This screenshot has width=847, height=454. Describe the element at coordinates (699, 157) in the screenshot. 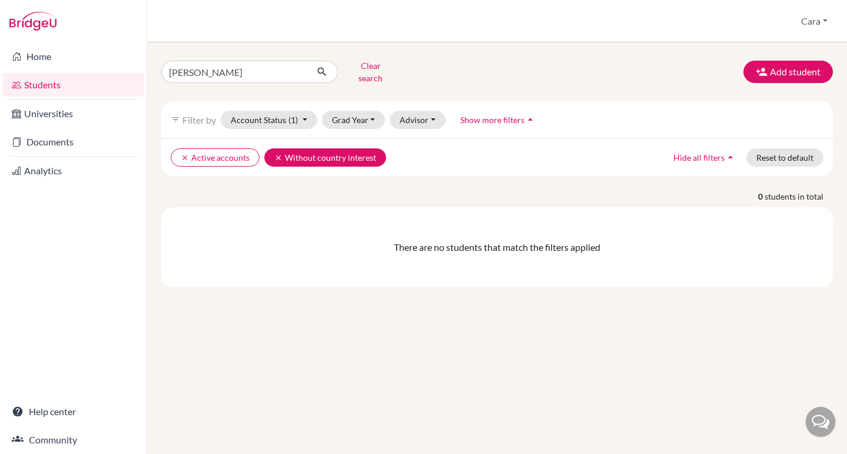

I see `span: Hide all filters` at that location.